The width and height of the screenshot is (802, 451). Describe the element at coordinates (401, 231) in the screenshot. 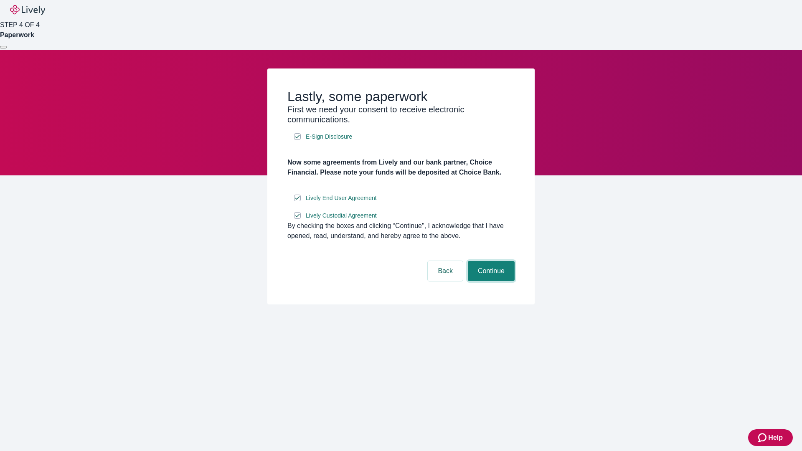

I see `div: By checking the boxes and clicking “Continue", I acknowledge that I have opened, read, understand...` at that location.